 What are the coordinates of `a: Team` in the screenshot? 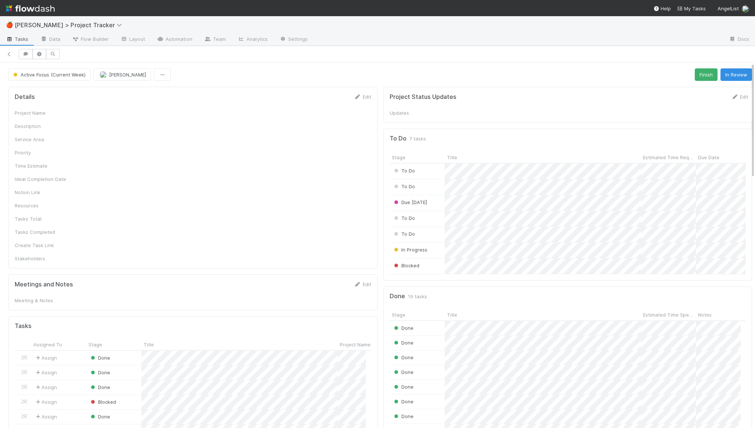 It's located at (215, 40).